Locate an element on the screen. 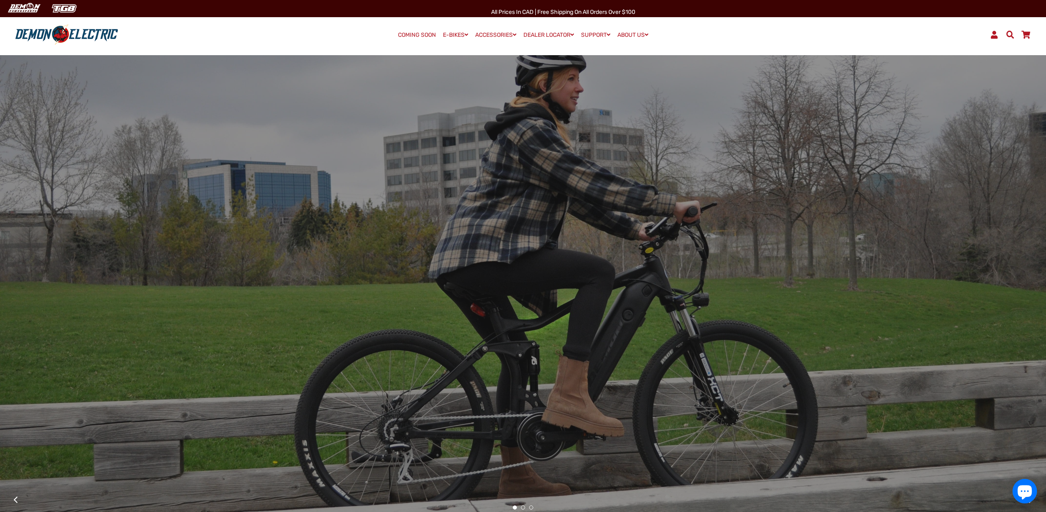 Image resolution: width=1046 pixels, height=512 pixels. img: TGB Canada is located at coordinates (64, 8).